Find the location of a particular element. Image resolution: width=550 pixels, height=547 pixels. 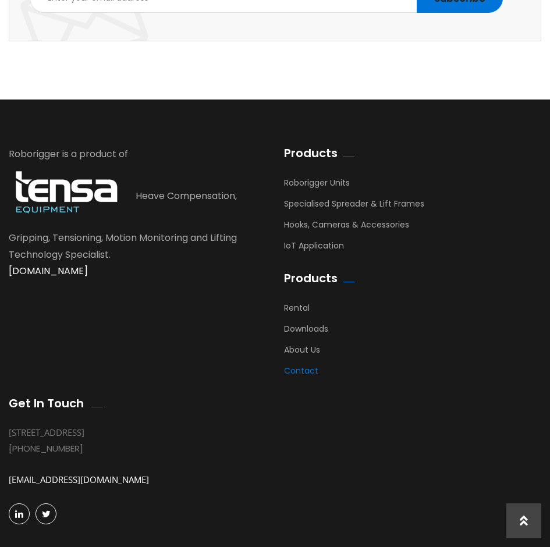

a: Roborigger Units is located at coordinates (317, 186).